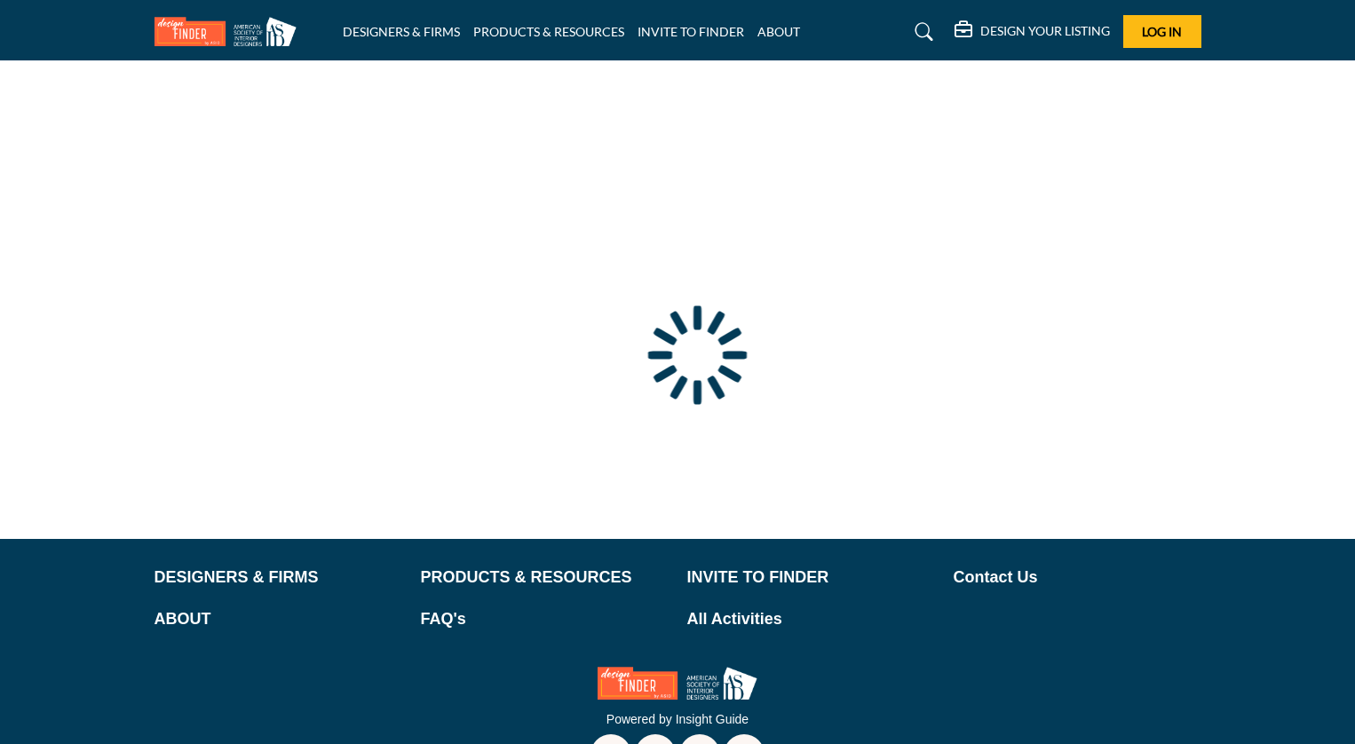 The height and width of the screenshot is (744, 1355). Describe the element at coordinates (1032, 32) in the screenshot. I see `div: DESIGN YOUR LISTING` at that location.